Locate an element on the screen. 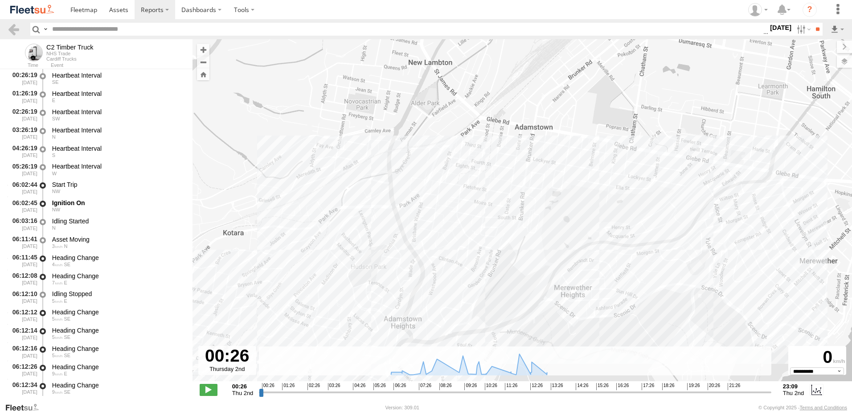  img: fleetsu-logo-horizontal.svg is located at coordinates (32, 9).